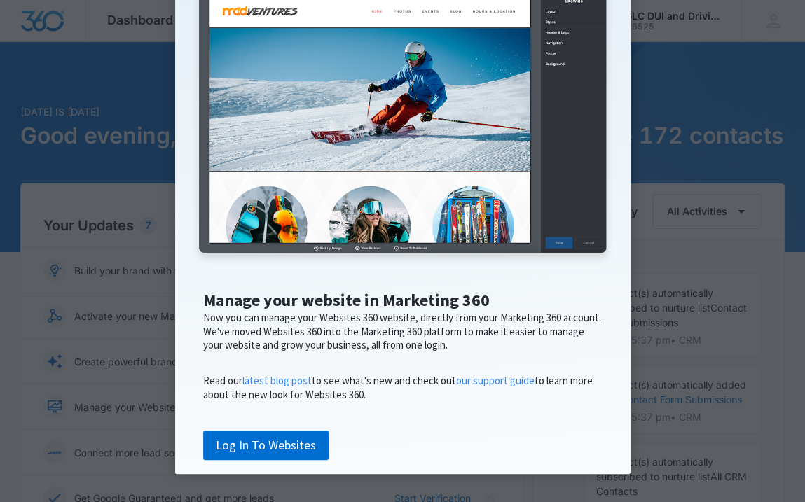 The image size is (805, 502). I want to click on a: Log In To Websites, so click(265, 445).